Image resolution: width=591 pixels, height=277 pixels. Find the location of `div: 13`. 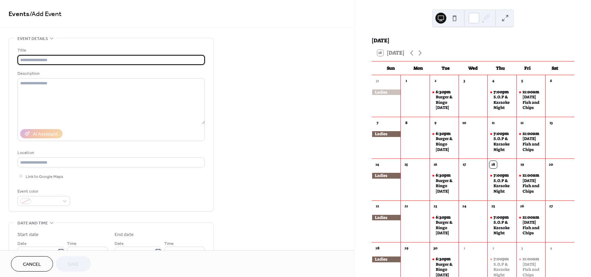

div: 13 is located at coordinates (551, 123).